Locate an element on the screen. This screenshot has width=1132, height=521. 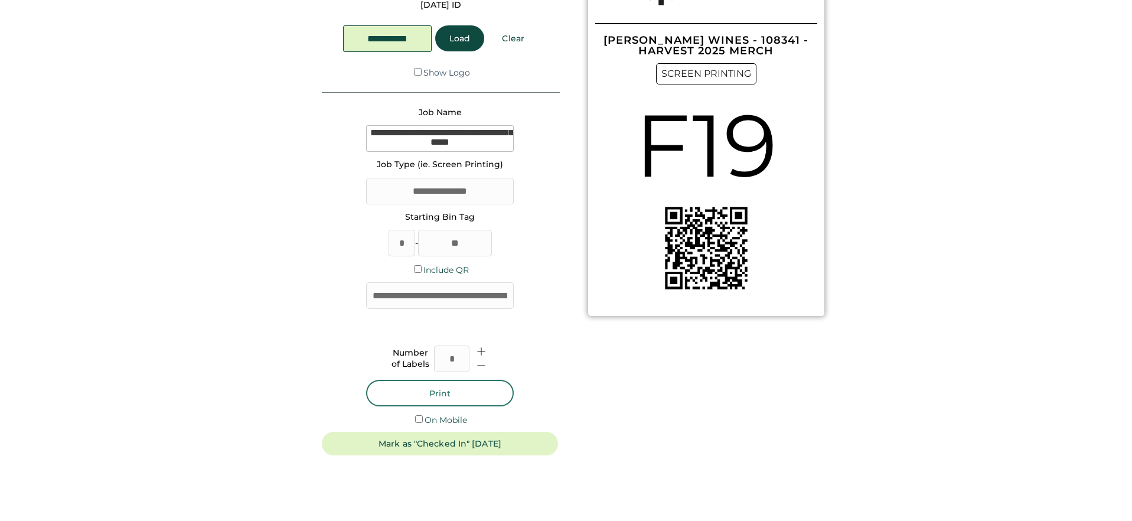
button: Clear is located at coordinates (513, 38).